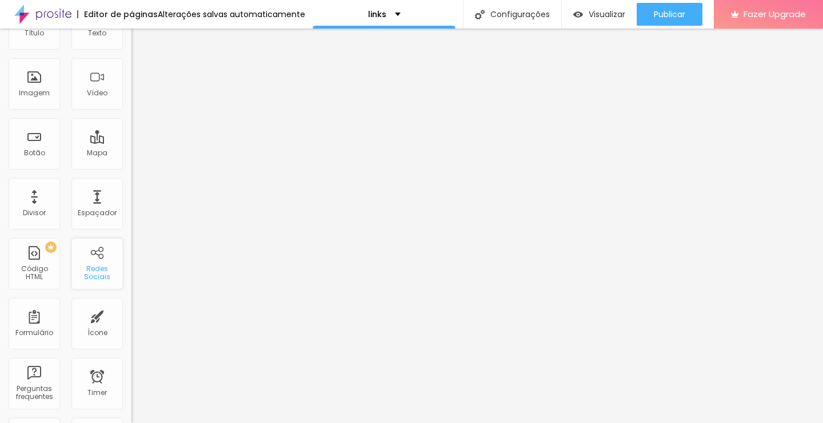  I want to click on div: Editor de páginas, so click(117, 14).